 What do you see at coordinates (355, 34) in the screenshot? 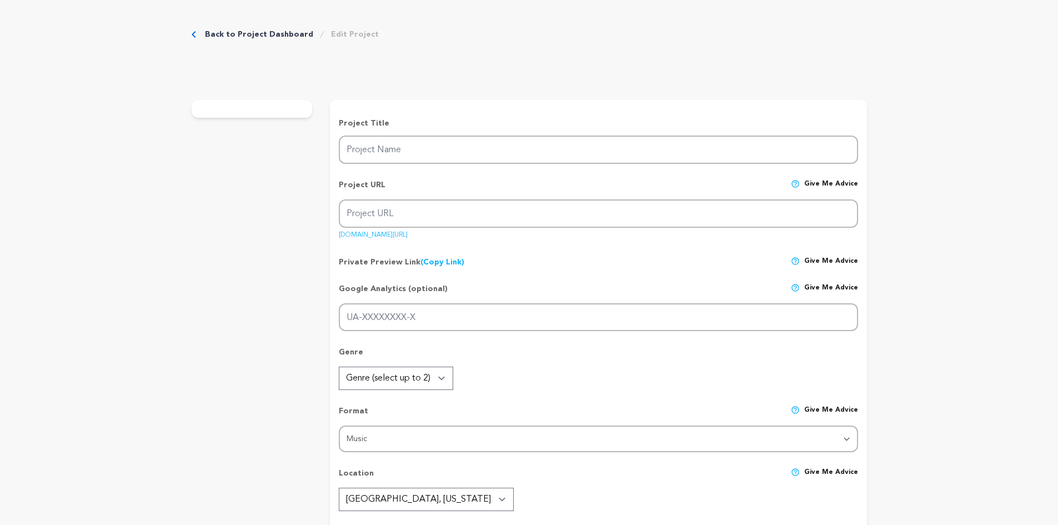
I see `a: Edit Project` at bounding box center [355, 34].